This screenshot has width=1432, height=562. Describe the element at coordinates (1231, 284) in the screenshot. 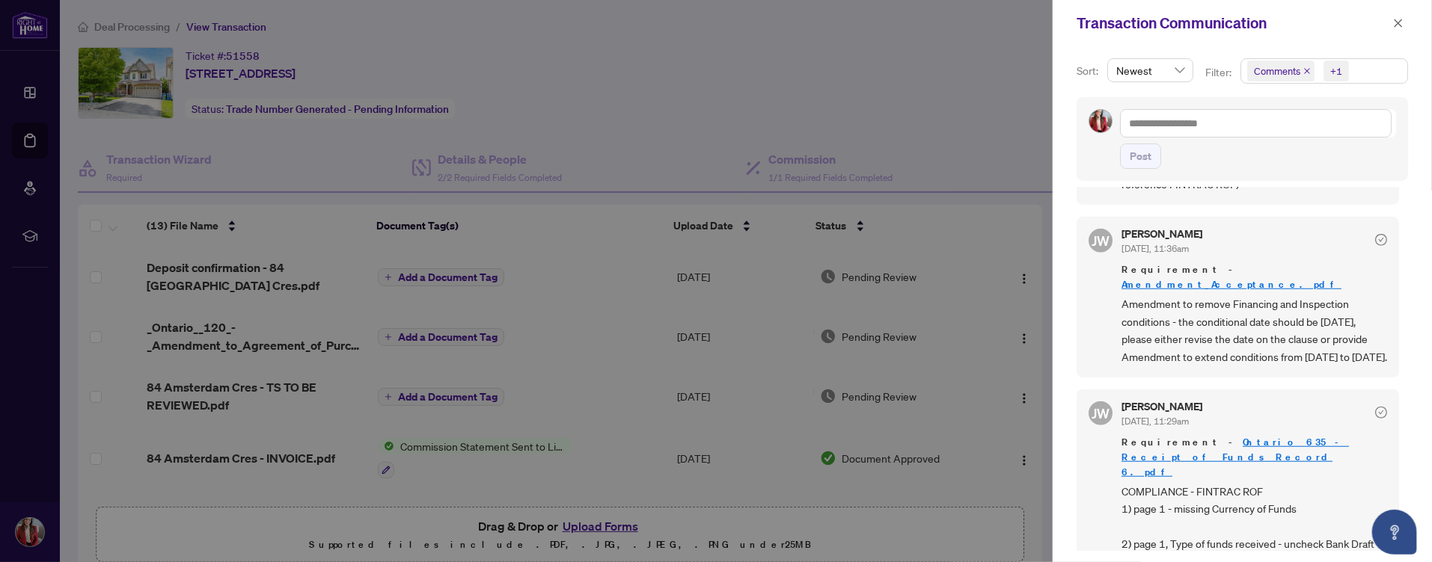

I see `a: Amendment_Acceptance.pdf` at that location.